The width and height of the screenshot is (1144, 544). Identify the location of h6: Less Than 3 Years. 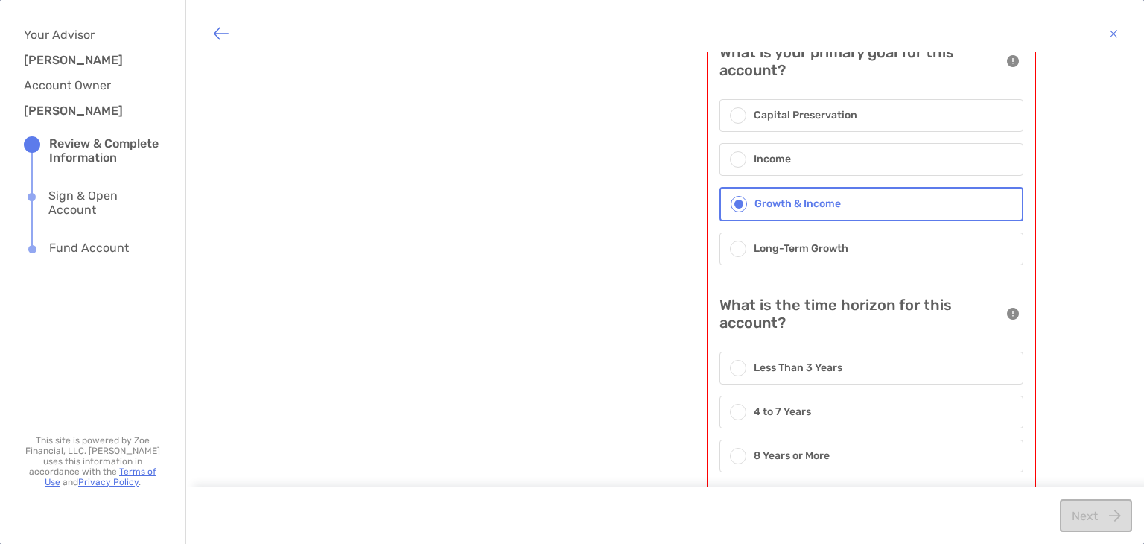
(798, 368).